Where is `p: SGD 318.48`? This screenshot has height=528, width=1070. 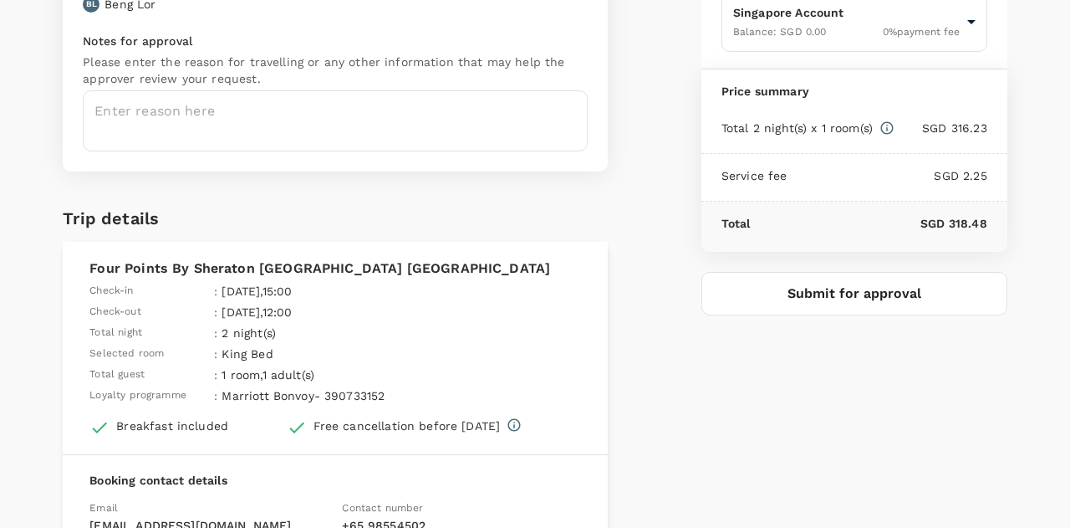
p: SGD 318.48 is located at coordinates (869, 223).